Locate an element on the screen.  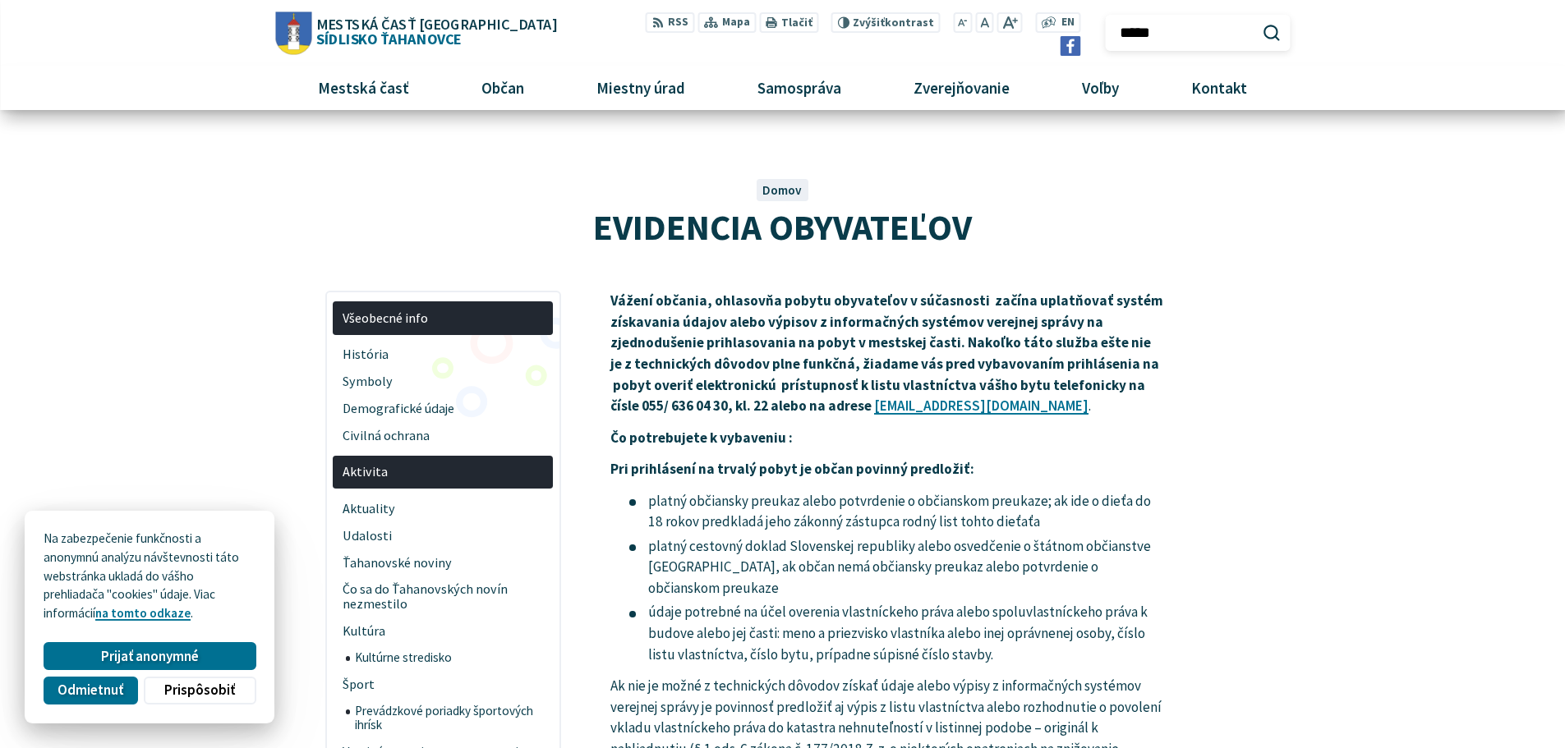
a: Samospráva is located at coordinates (799, 88).